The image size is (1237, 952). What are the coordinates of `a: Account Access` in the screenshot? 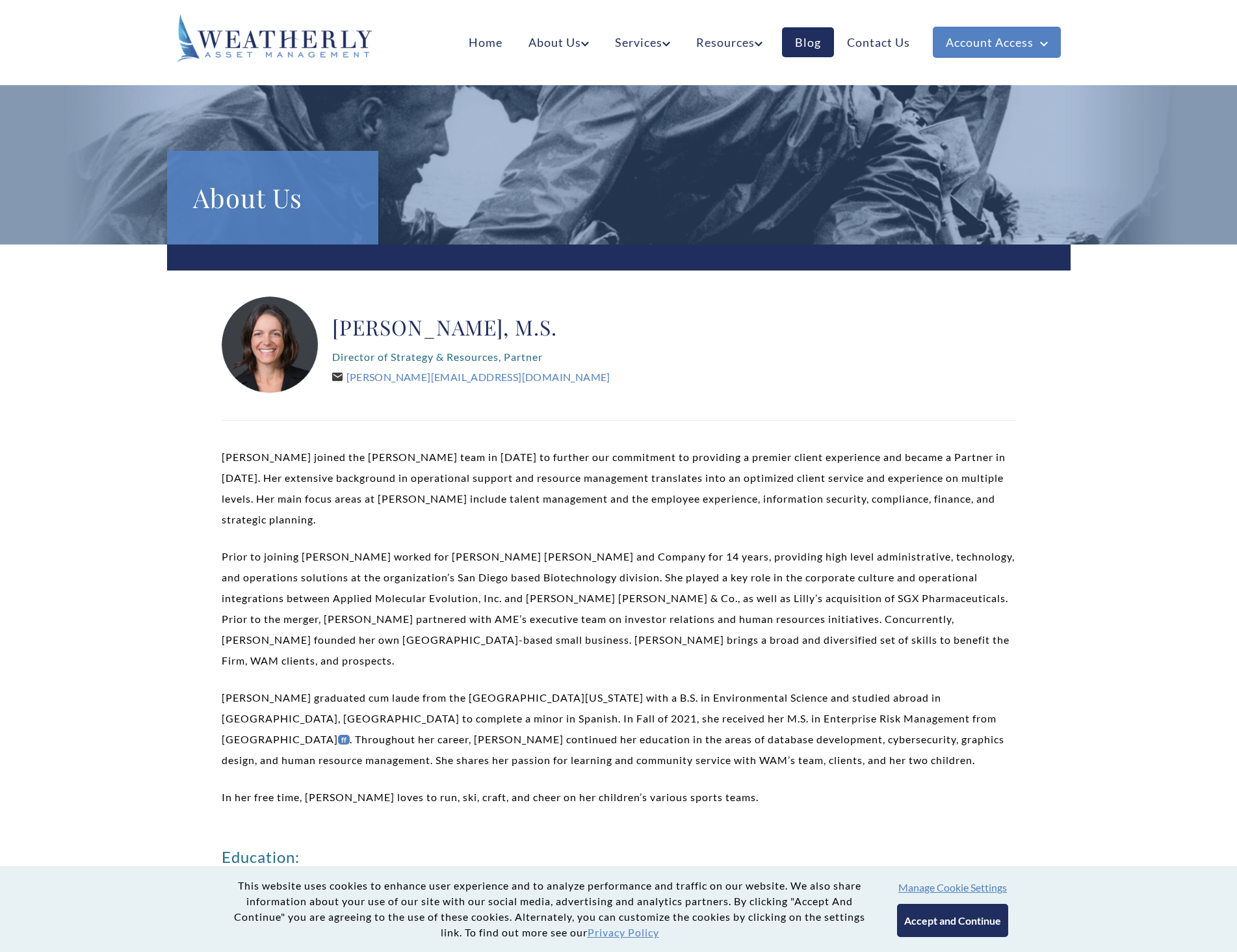 It's located at (997, 43).